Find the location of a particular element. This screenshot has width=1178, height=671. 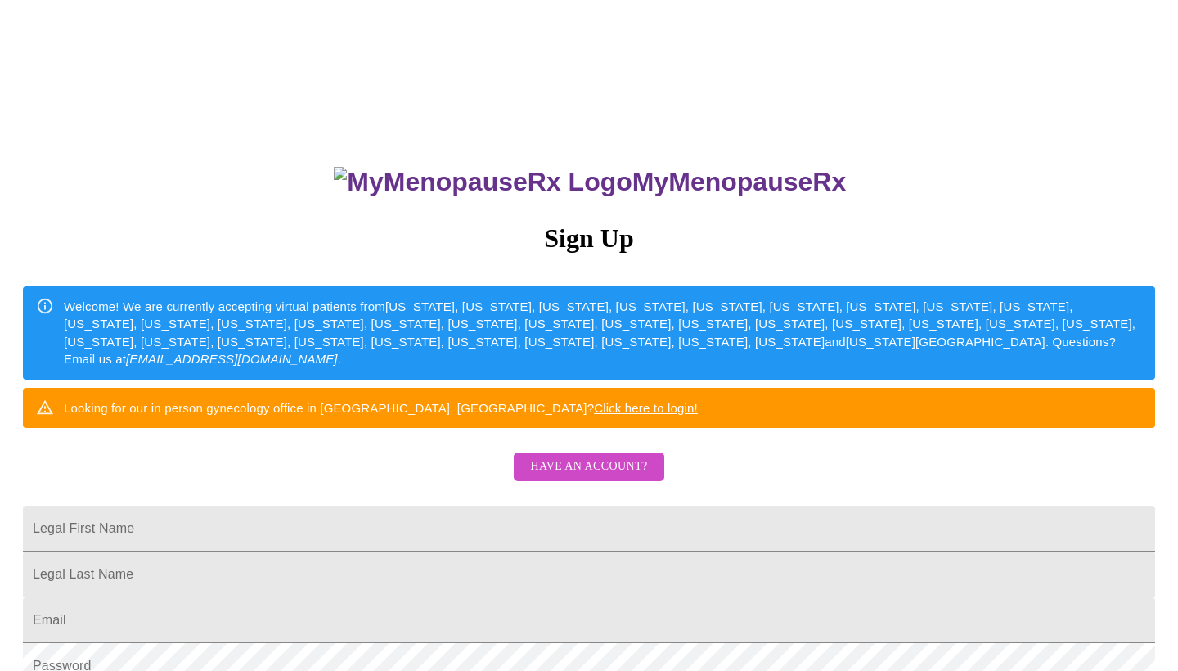

button: Have an account? is located at coordinates (588, 466).